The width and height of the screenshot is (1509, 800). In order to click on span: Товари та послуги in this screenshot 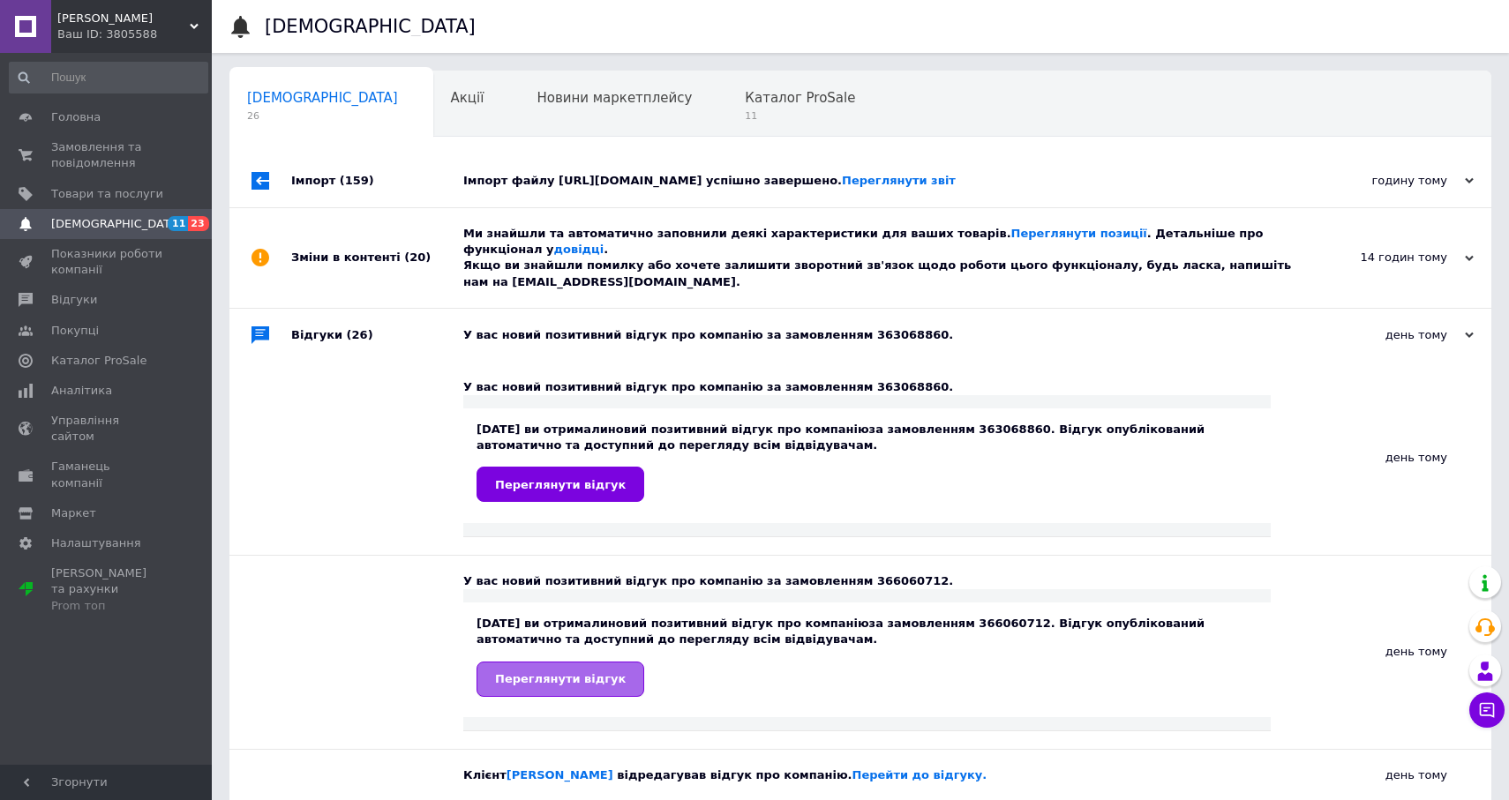, I will do `click(107, 194)`.